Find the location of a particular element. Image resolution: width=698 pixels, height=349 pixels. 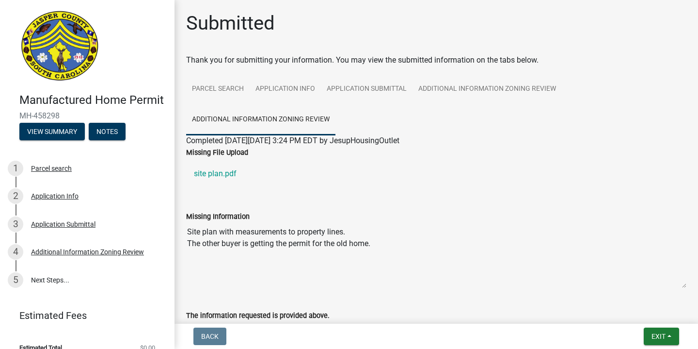

img: Jasper County, South Carolina is located at coordinates (60, 47).